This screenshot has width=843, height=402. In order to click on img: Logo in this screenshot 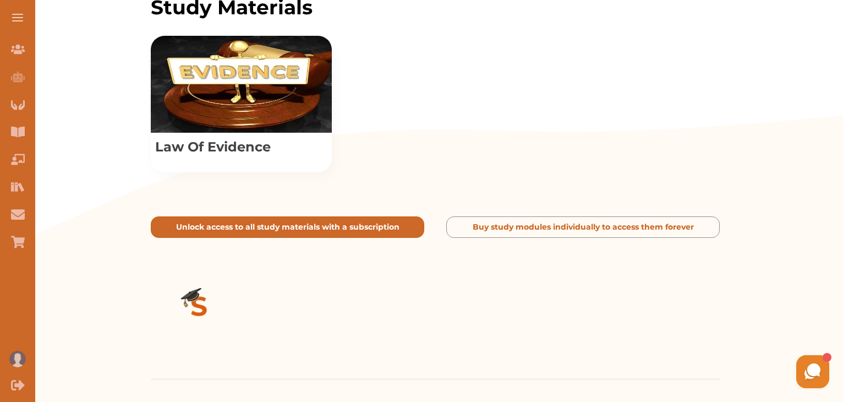, I will do `click(199, 308)`.